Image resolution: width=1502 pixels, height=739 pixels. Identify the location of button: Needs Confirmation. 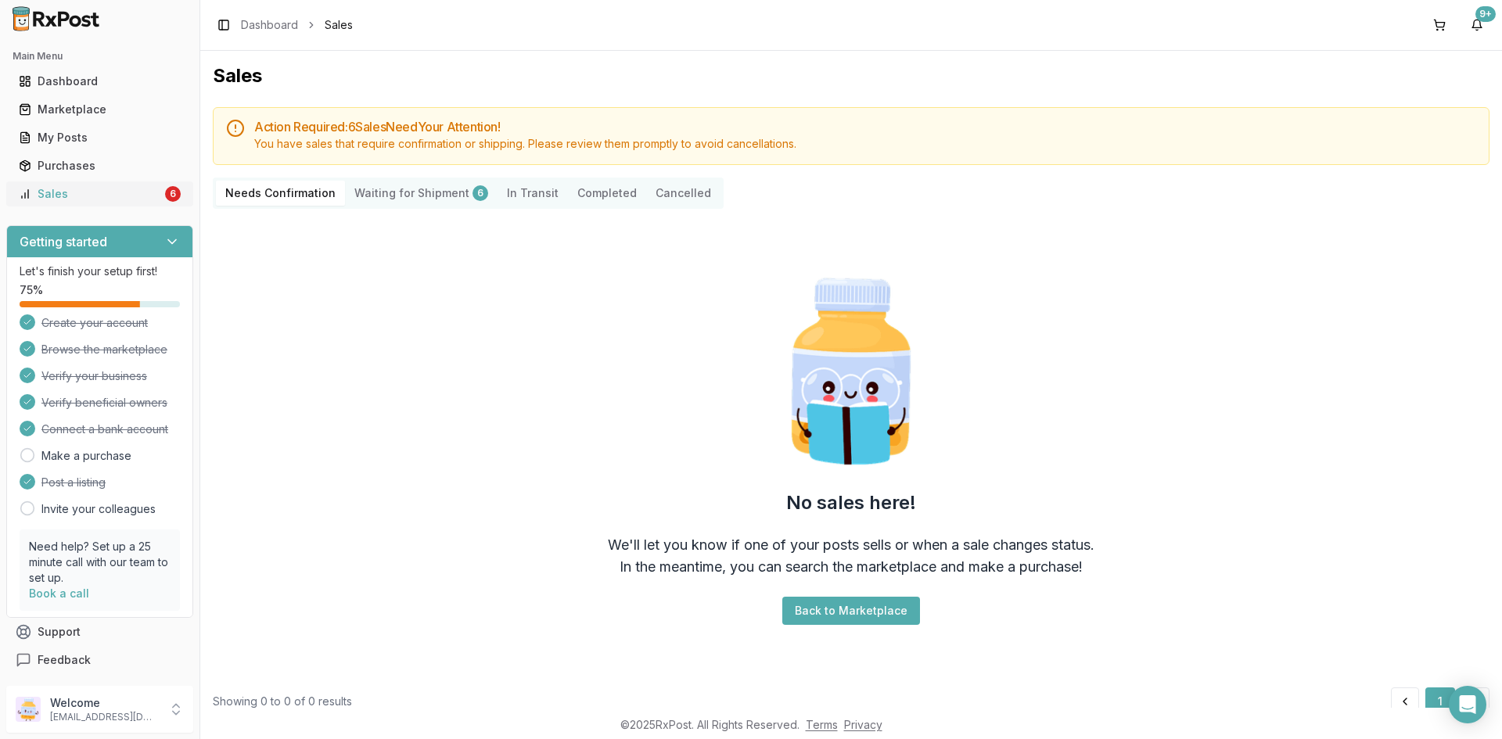
(280, 193).